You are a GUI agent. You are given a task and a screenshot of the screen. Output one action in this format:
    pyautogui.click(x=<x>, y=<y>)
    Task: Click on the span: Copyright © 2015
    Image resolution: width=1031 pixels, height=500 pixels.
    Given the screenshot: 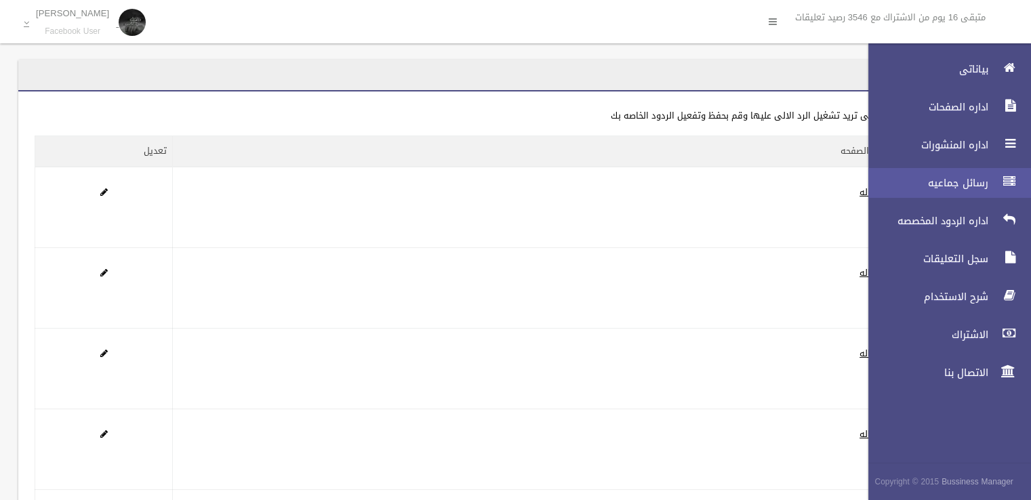 What is the action you would take?
    pyautogui.click(x=907, y=482)
    